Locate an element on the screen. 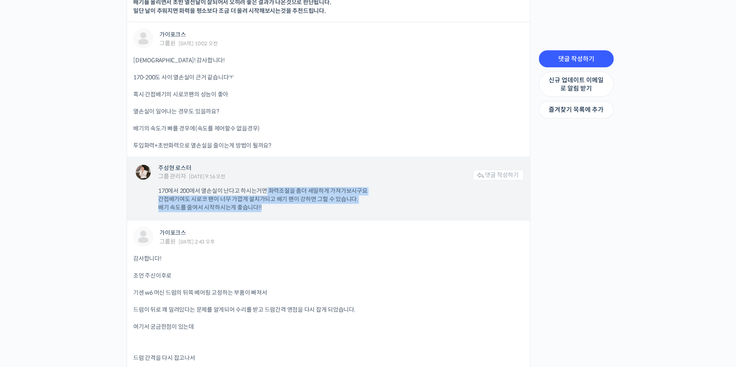 This screenshot has width=736, height=367. p: 드럼 간격을 다시 잡고나서 is located at coordinates (328, 358).